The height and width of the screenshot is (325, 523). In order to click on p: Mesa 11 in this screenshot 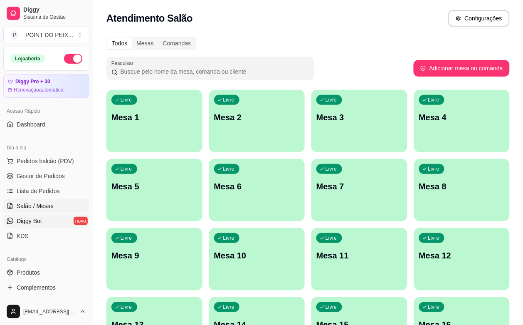, I will do `click(359, 255)`.